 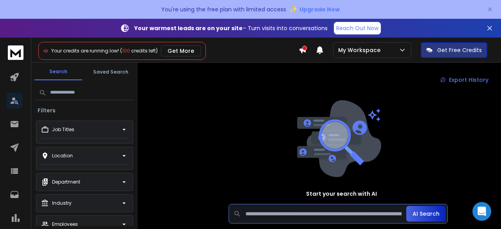 I want to click on button: AI Search, so click(x=426, y=214).